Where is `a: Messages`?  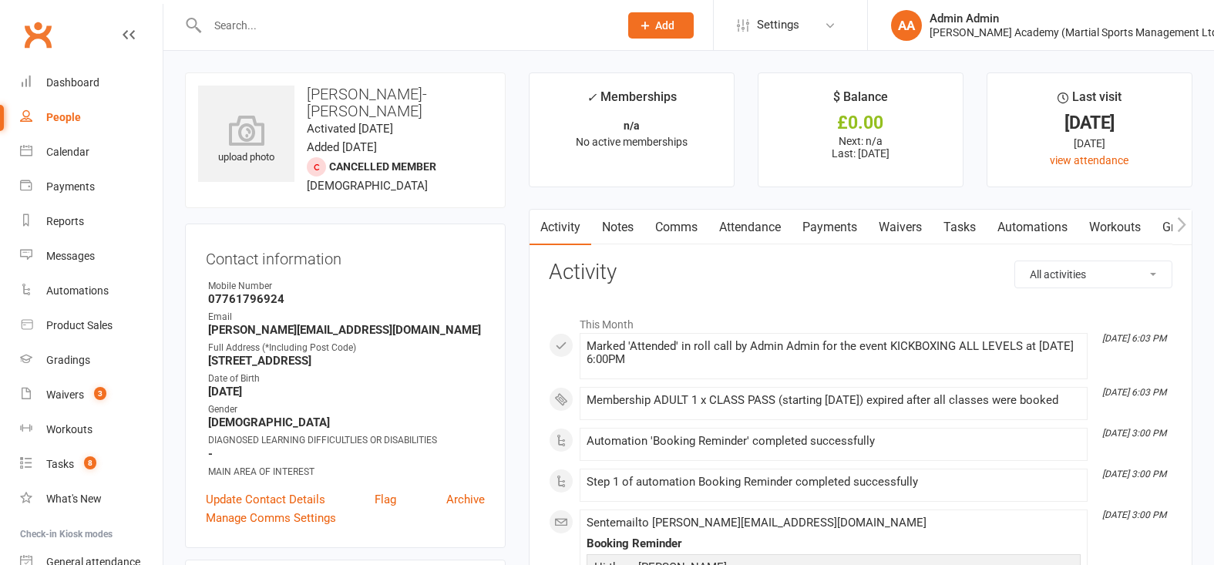 a: Messages is located at coordinates (91, 256).